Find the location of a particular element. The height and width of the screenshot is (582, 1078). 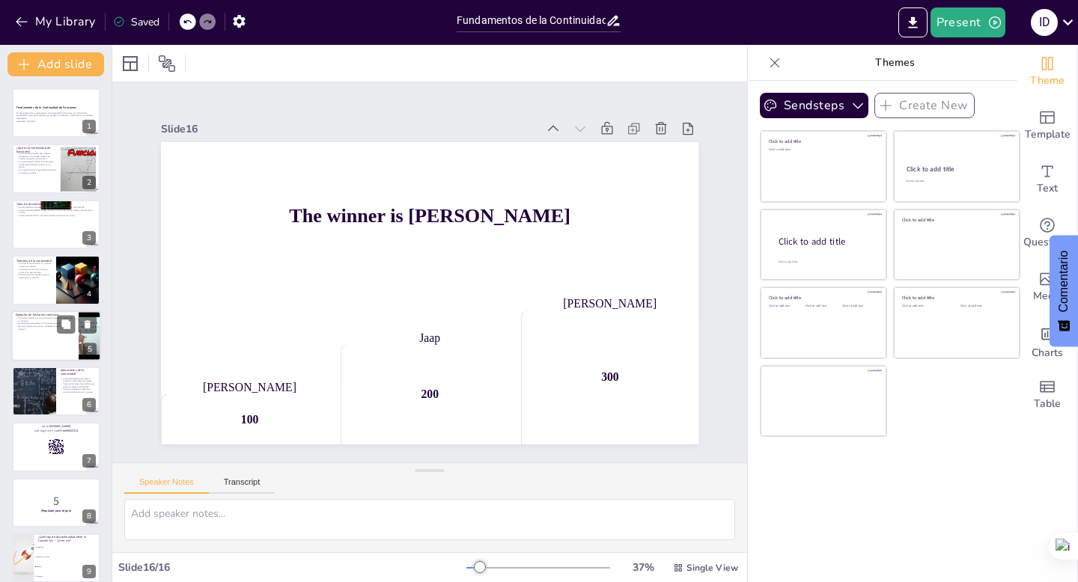

div: Add images, graphics, shapes or video is located at coordinates (1047, 287).